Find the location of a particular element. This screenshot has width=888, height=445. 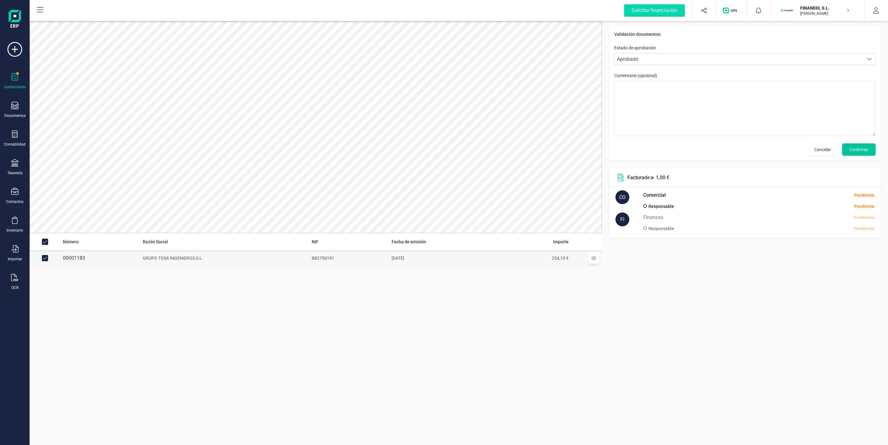

h5: Finanzas is located at coordinates (653, 217).